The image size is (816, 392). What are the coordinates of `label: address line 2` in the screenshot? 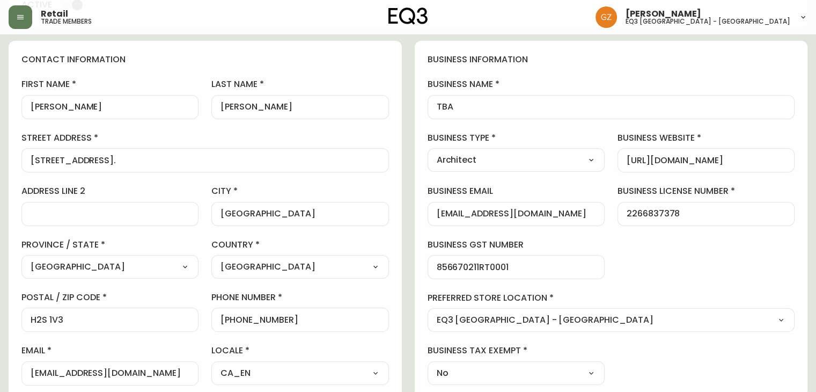 It's located at (110, 191).